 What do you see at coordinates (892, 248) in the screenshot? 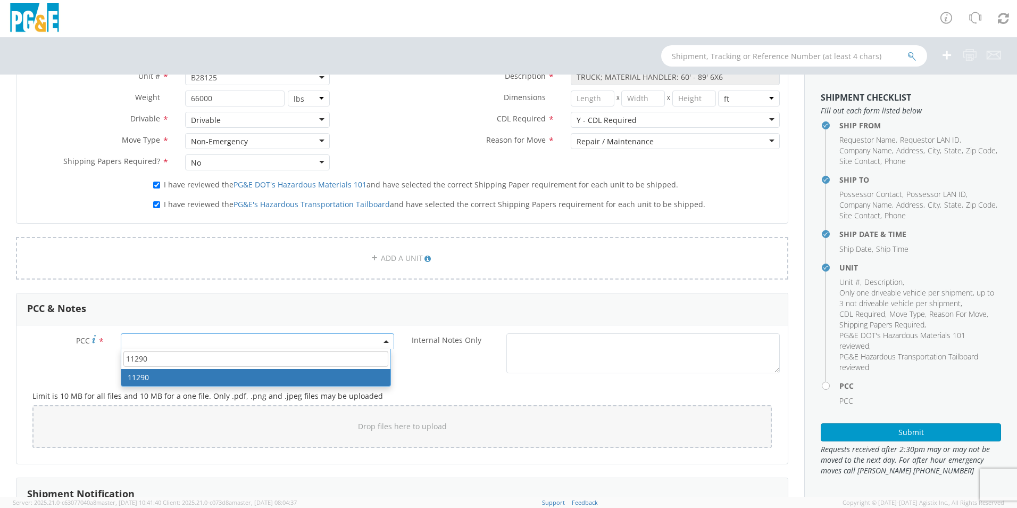
I see `span: Ship Time` at bounding box center [892, 248].